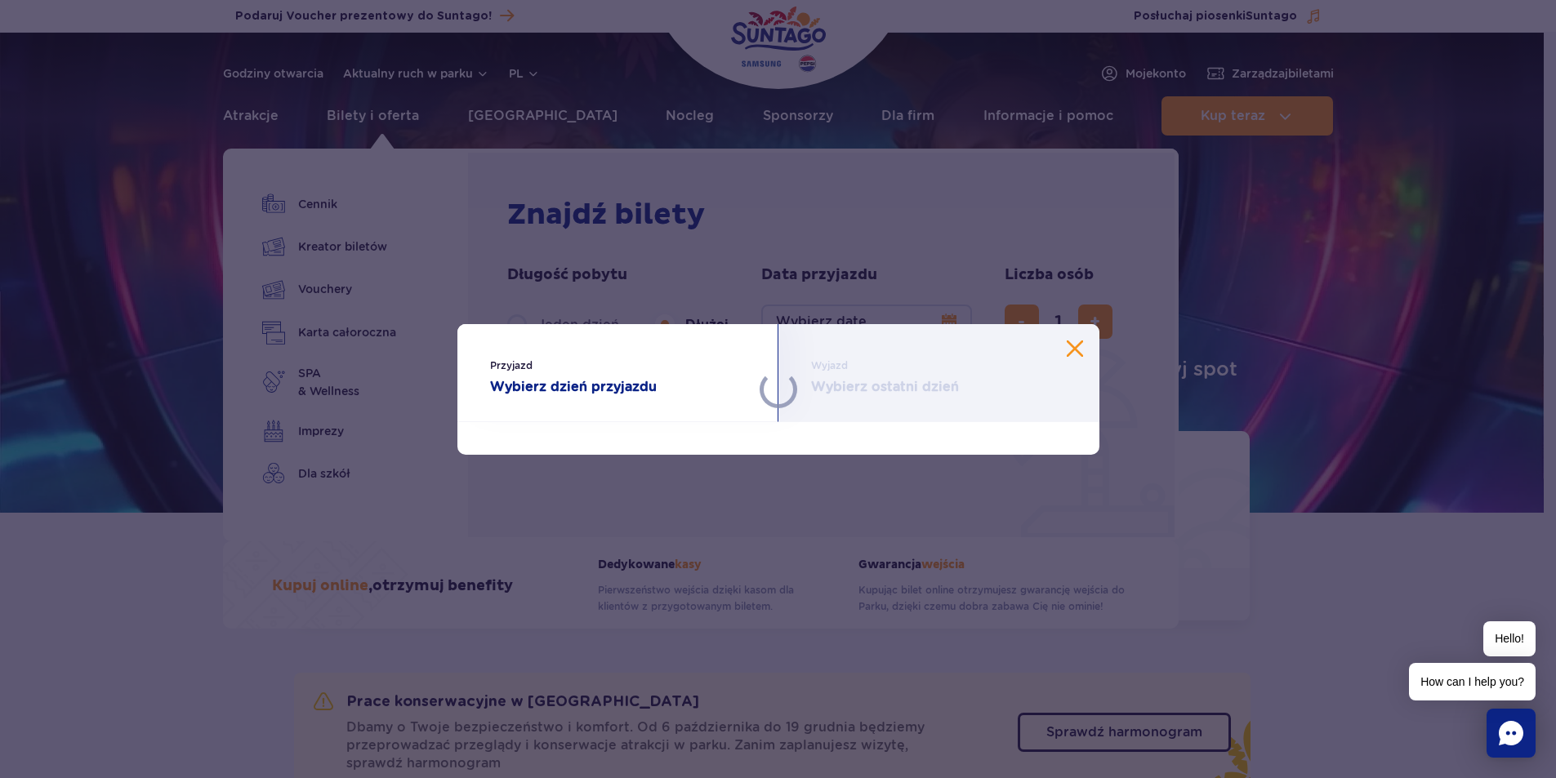 The height and width of the screenshot is (778, 1556). I want to click on span: How can I help you?, so click(1472, 682).